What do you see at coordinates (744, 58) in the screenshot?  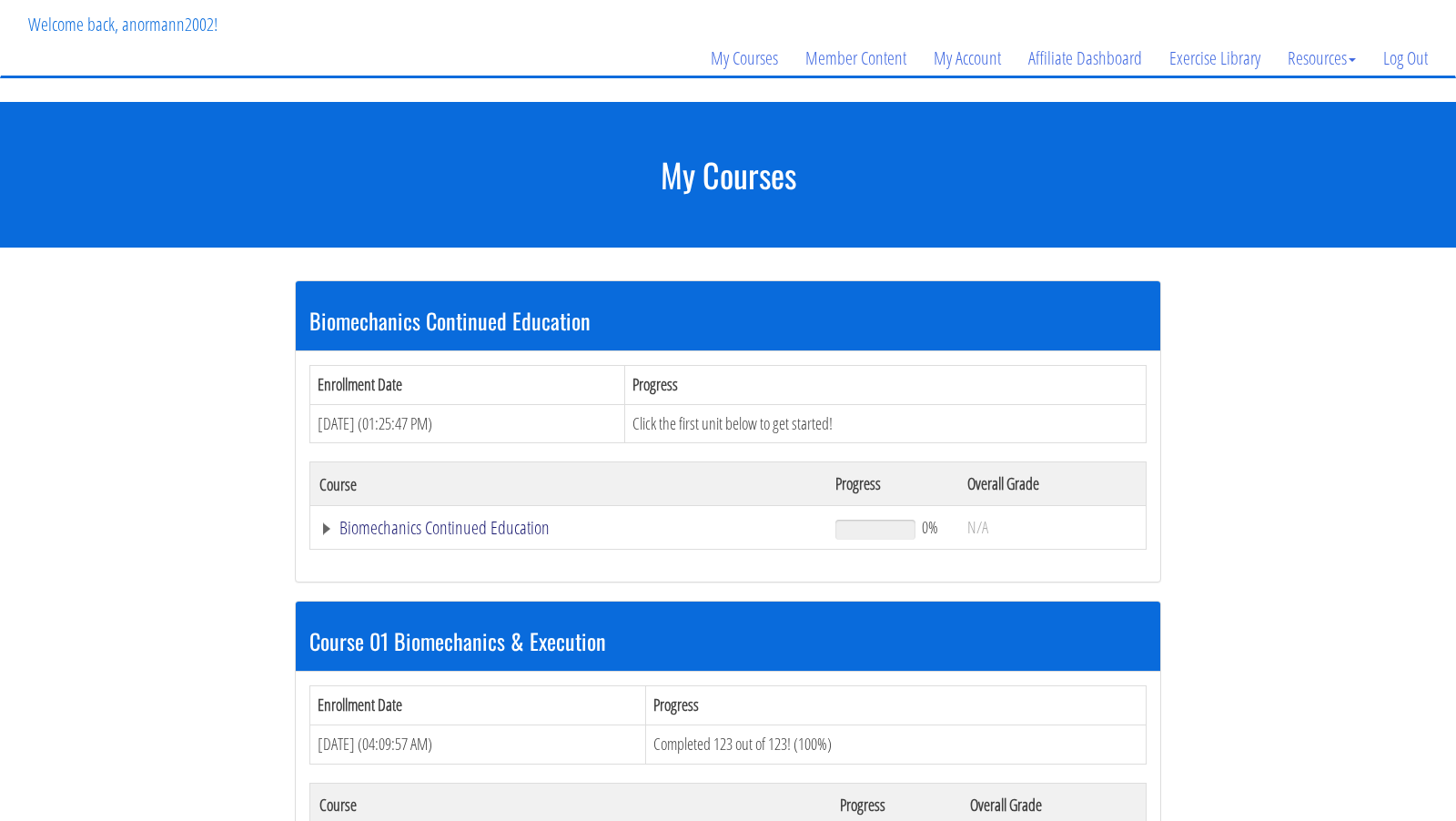 I see `a: My Courses` at bounding box center [744, 58].